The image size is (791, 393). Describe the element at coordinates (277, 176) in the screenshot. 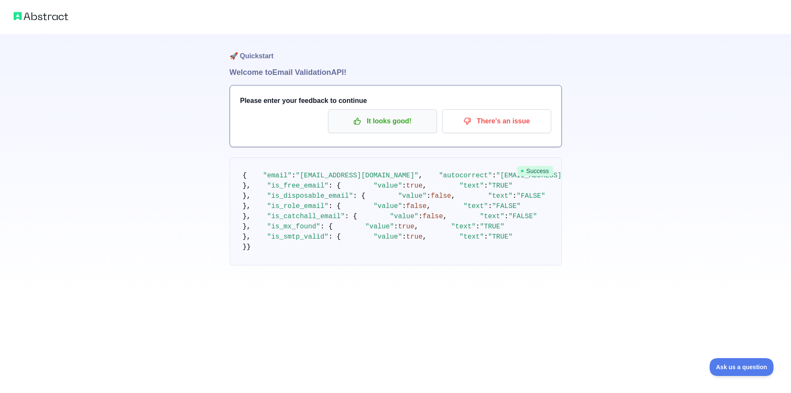

I see `span: "email"` at that location.